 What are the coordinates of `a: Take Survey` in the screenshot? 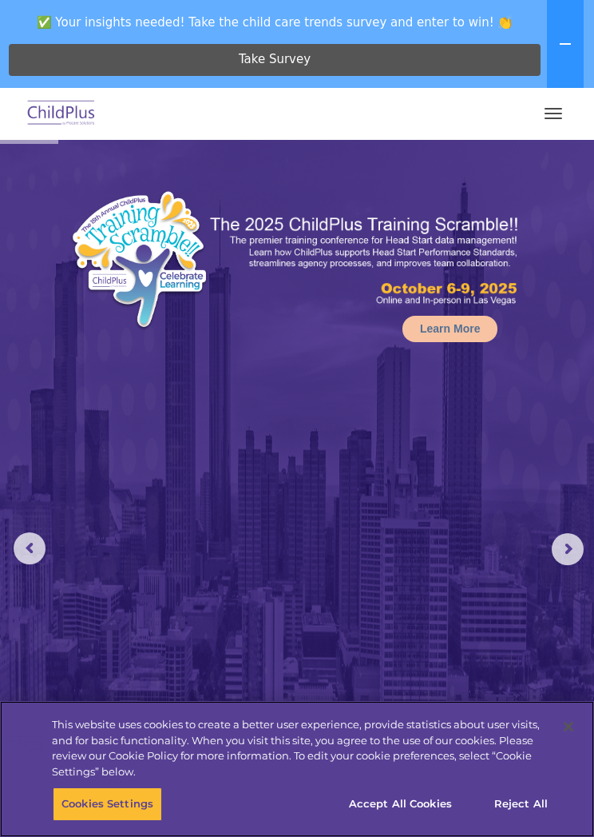 It's located at (275, 60).